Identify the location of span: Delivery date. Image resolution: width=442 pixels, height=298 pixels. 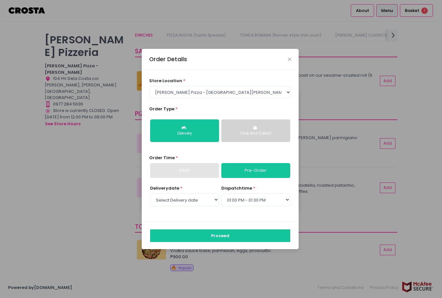
(165, 188).